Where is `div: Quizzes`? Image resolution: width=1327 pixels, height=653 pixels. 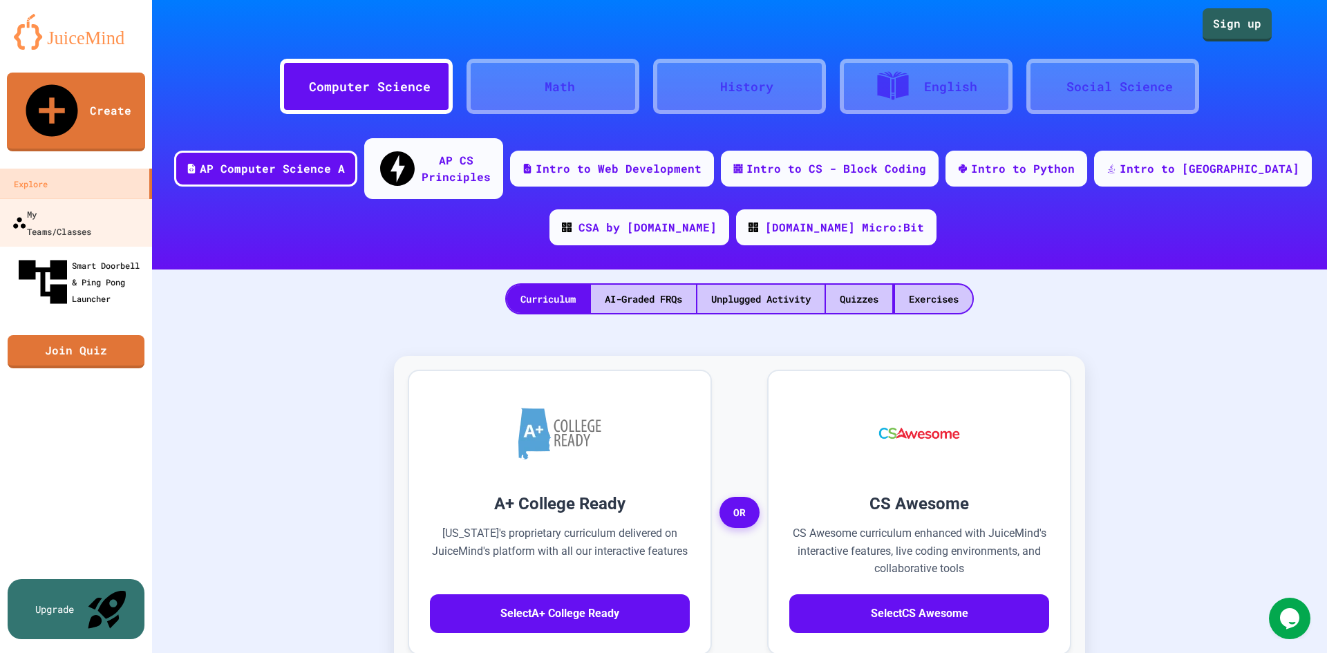
div: Quizzes is located at coordinates (859, 299).